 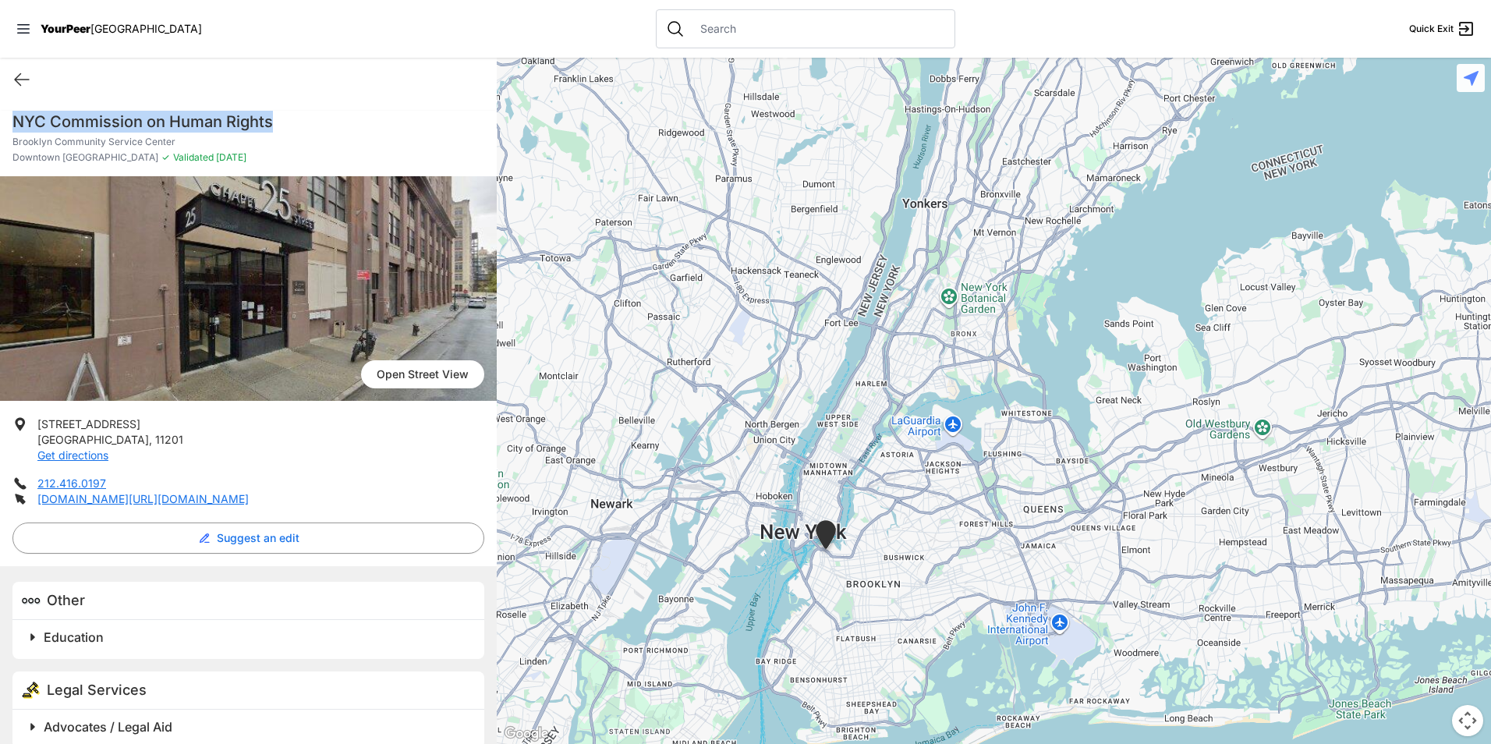 I want to click on p: Brooklyn Community Service Center, so click(x=248, y=142).